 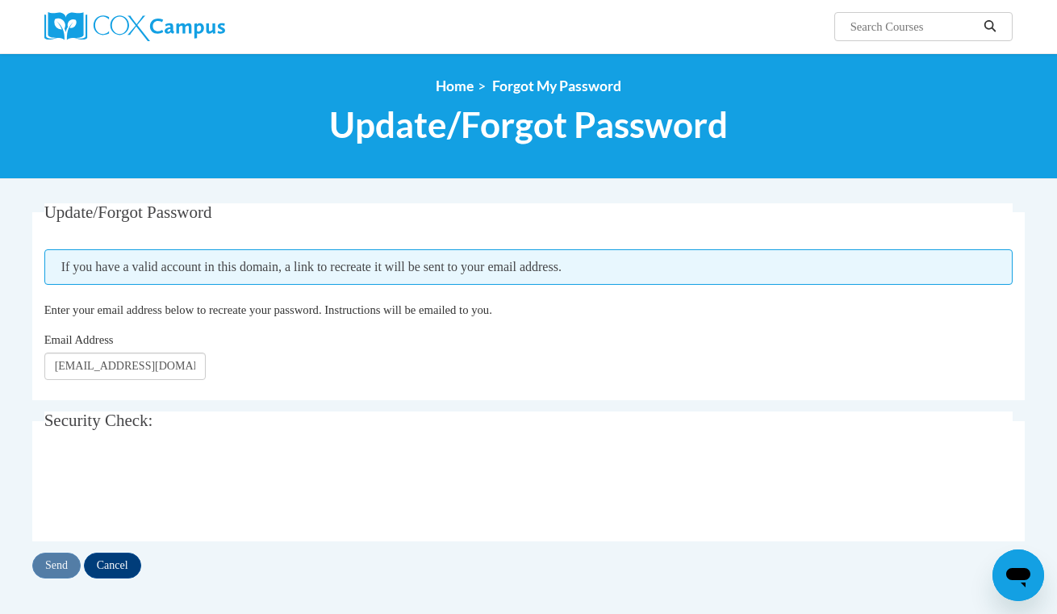 What do you see at coordinates (990, 27) in the screenshot?
I see `button: Search` at bounding box center [990, 27].